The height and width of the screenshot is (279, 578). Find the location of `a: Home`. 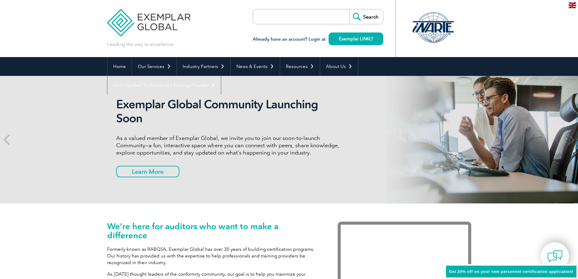

a: Home is located at coordinates (120, 66).